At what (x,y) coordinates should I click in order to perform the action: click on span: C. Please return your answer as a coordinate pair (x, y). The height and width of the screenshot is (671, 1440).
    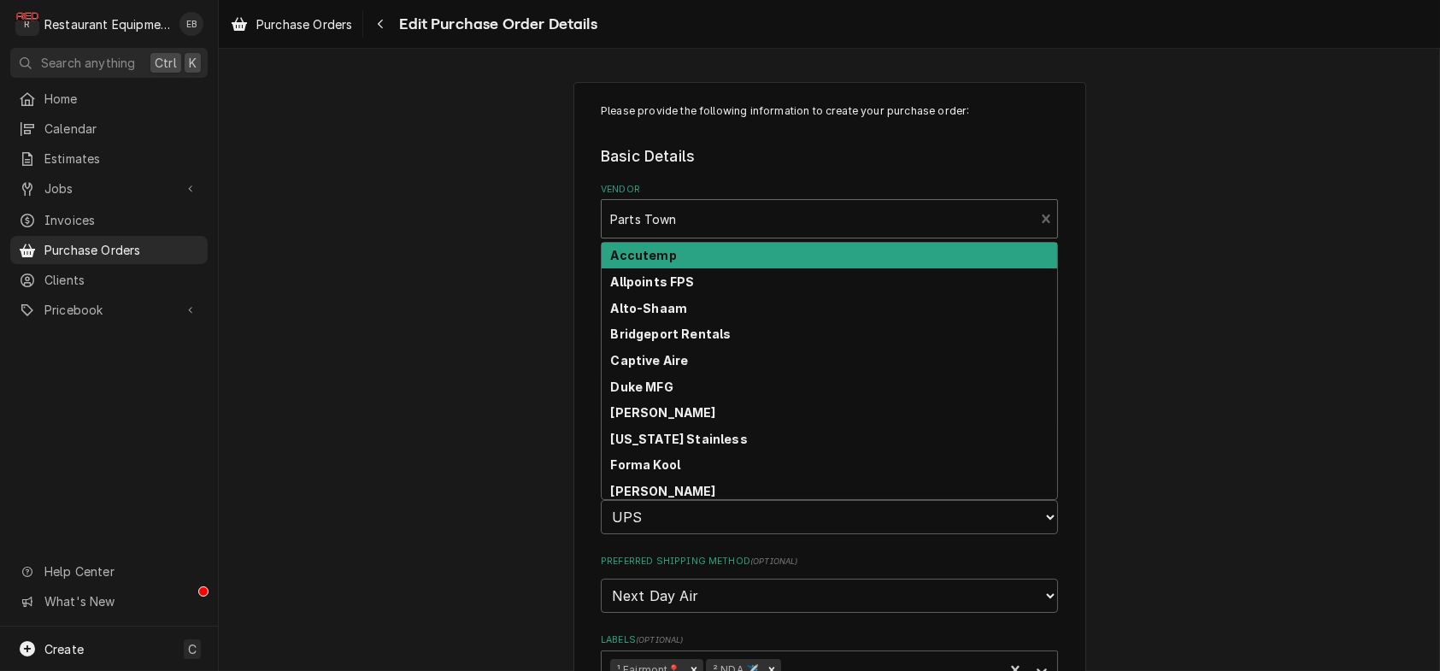
    Looking at the image, I should click on (192, 649).